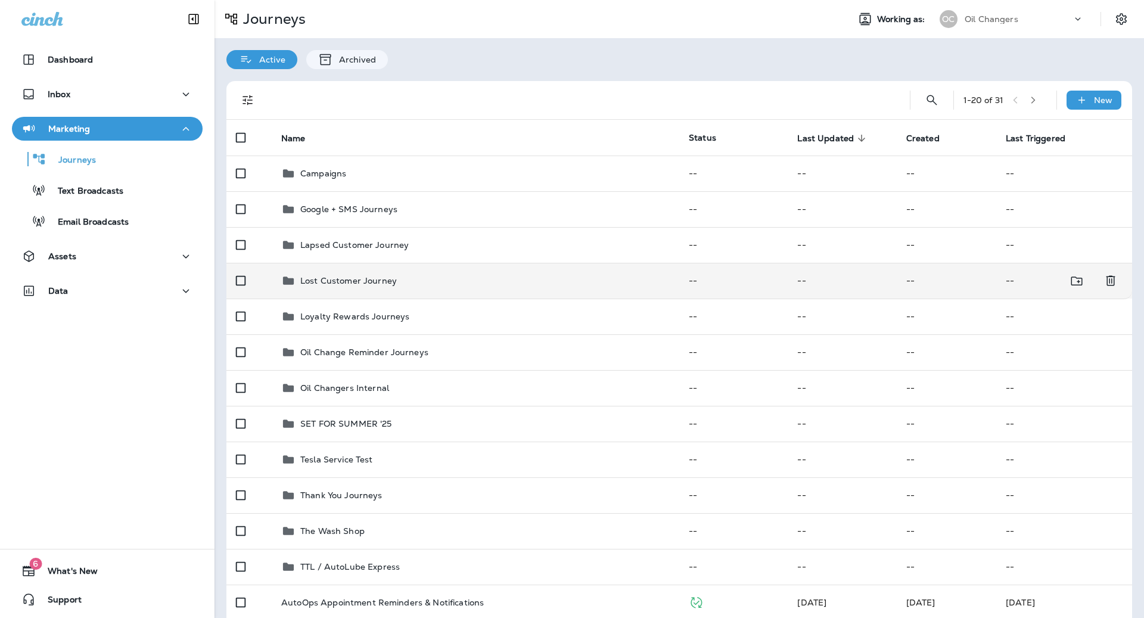  Describe the element at coordinates (107, 60) in the screenshot. I see `button: Dashboard` at that location.